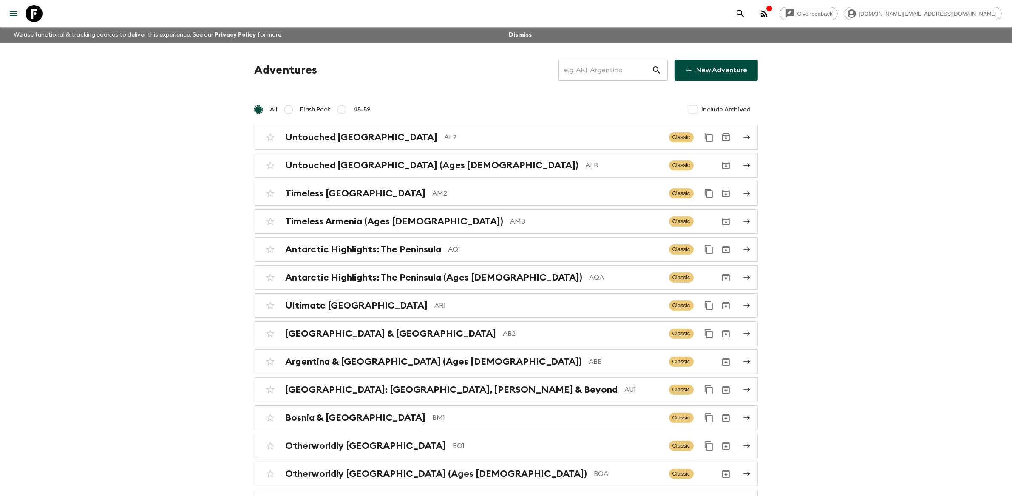 The image size is (1012, 496). Describe the element at coordinates (727, 110) in the screenshot. I see `span: Include Archived` at that location.